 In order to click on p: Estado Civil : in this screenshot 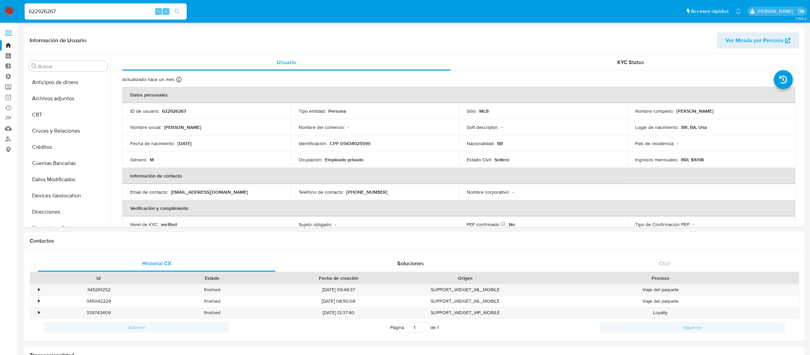, I will do `click(479, 160)`.